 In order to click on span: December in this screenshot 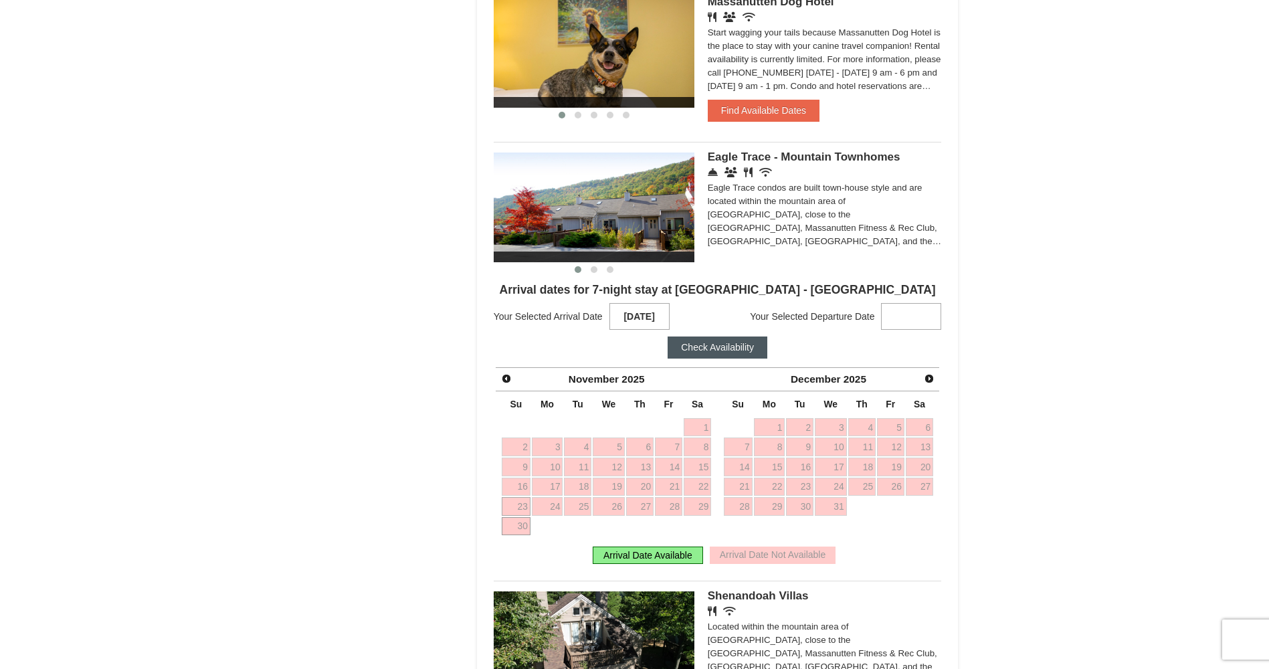, I will do `click(815, 379)`.